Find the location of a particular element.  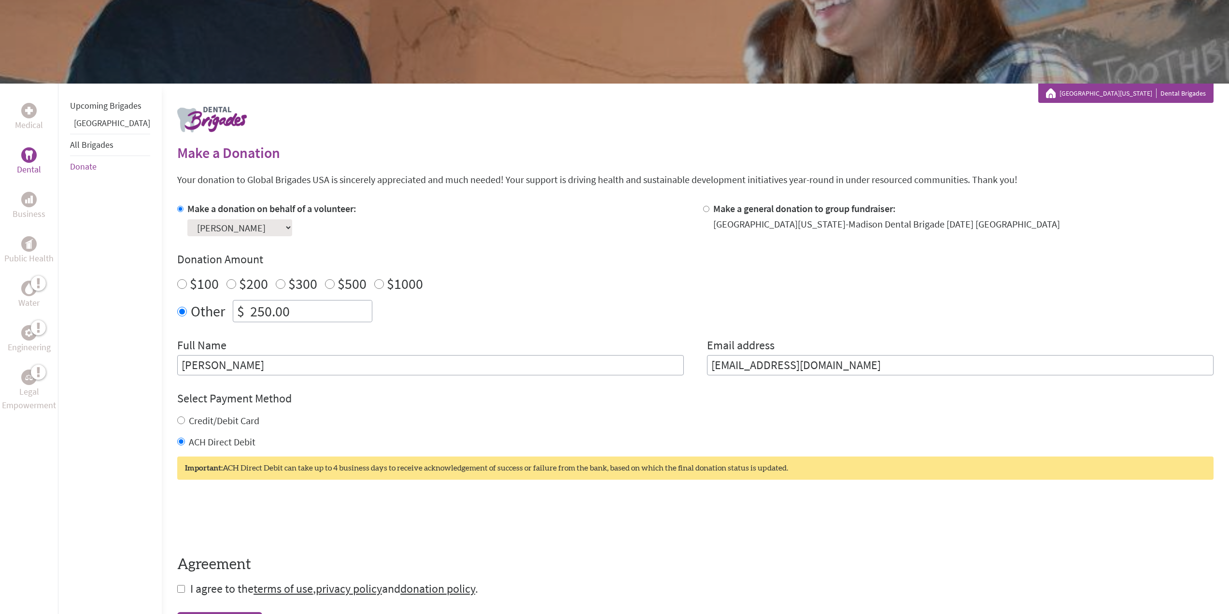

p: Public Health is located at coordinates (29, 258).